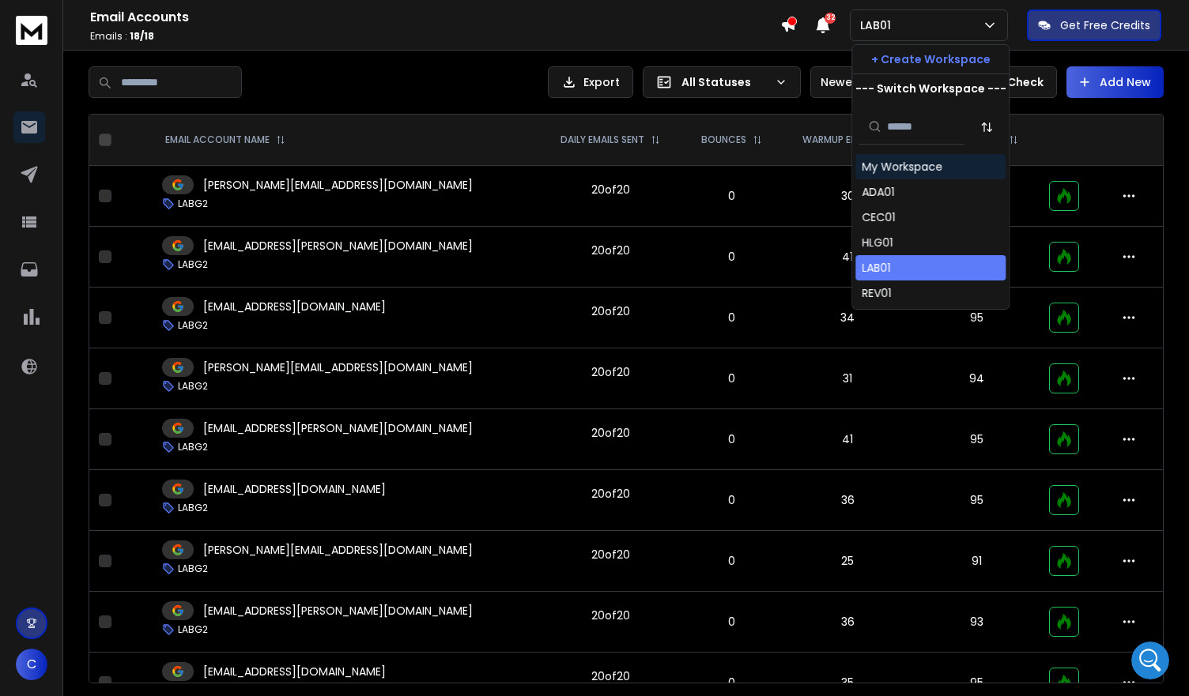 This screenshot has width=1189, height=696. Describe the element at coordinates (847, 379) in the screenshot. I see `td: 31` at that location.